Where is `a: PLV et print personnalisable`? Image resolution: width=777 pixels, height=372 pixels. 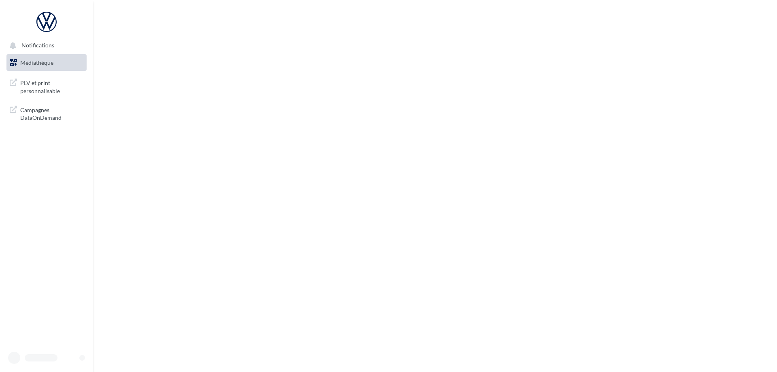
a: PLV et print personnalisable is located at coordinates (47, 86).